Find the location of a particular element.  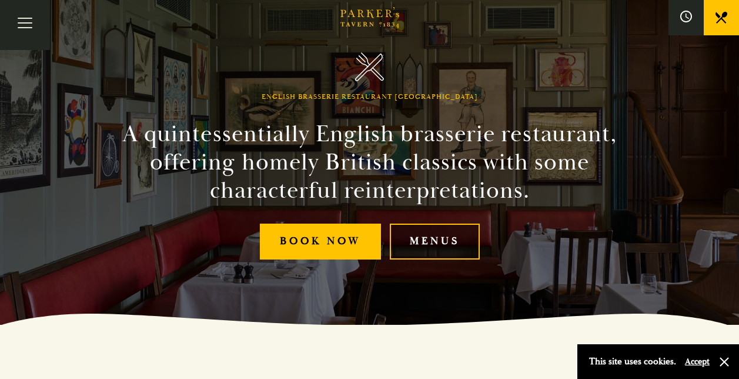

img: Parker's Tavern Brasserie Cambridge is located at coordinates (369, 66).